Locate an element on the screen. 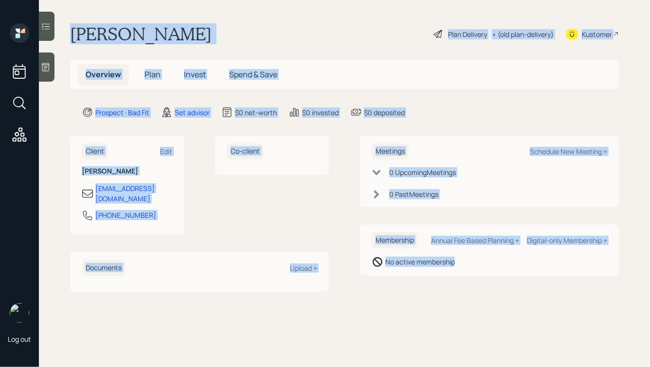 The width and height of the screenshot is (650, 367). span: Spend & Save is located at coordinates (253, 74).